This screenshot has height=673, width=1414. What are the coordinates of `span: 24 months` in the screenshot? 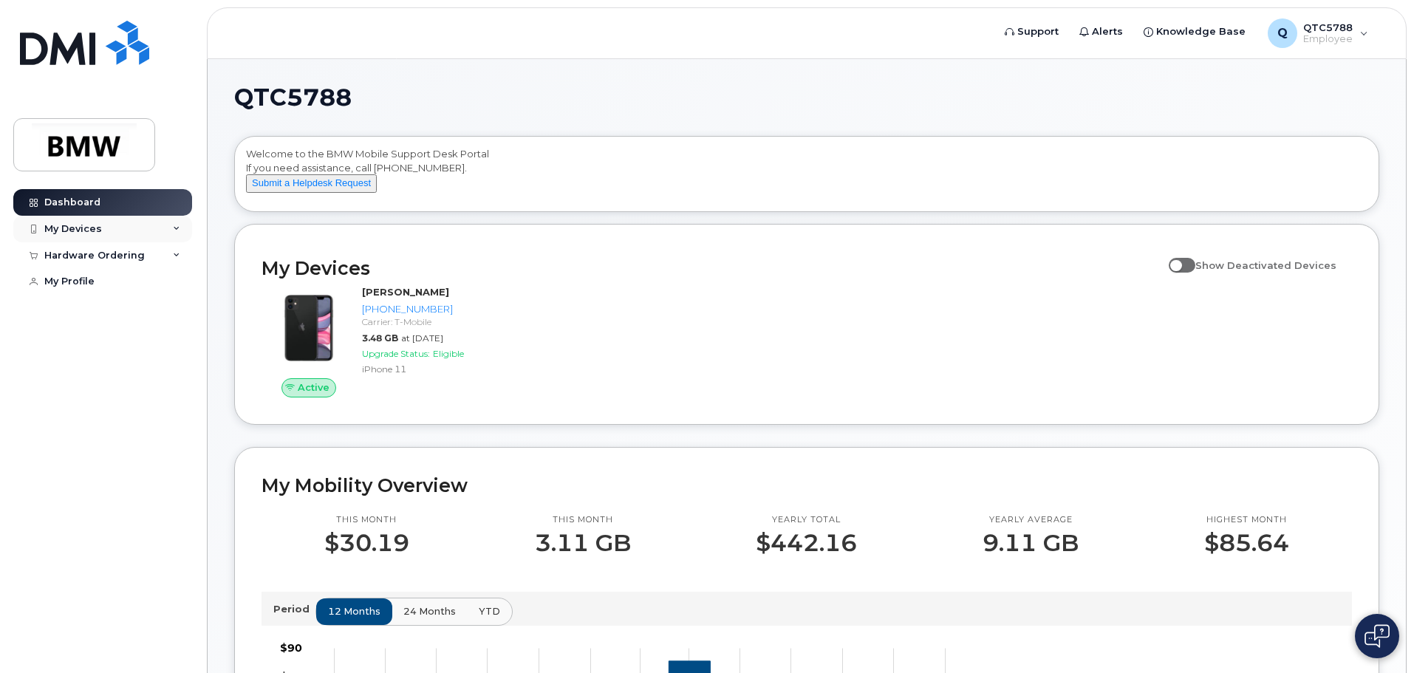 It's located at (429, 611).